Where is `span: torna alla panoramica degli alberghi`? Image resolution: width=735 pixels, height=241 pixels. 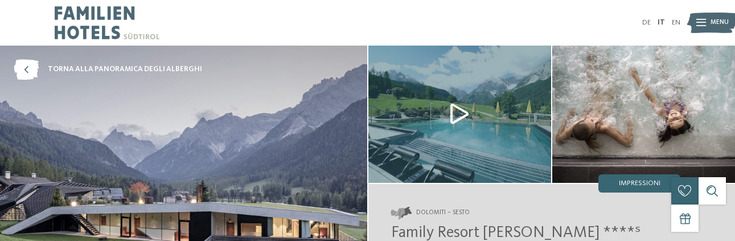 span: torna alla panoramica degli alberghi is located at coordinates (125, 69).